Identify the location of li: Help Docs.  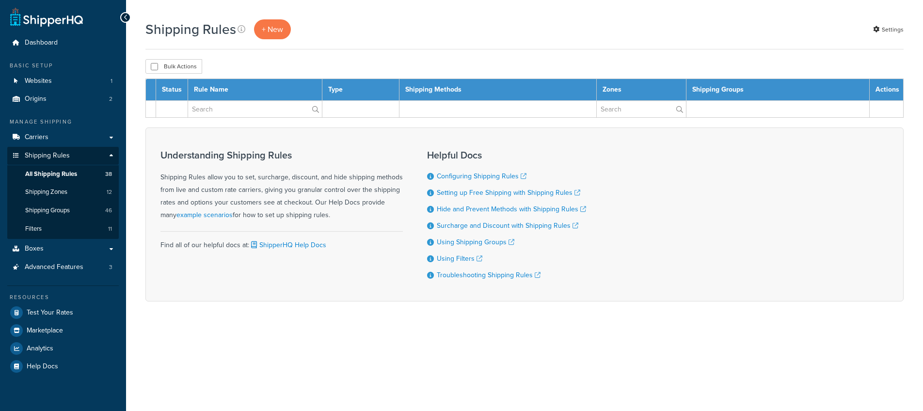
(63, 366).